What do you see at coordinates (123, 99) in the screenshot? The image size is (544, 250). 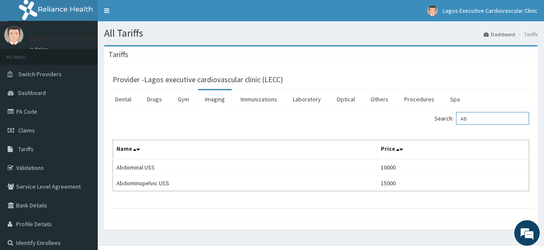 I see `a: Dental` at bounding box center [123, 99].